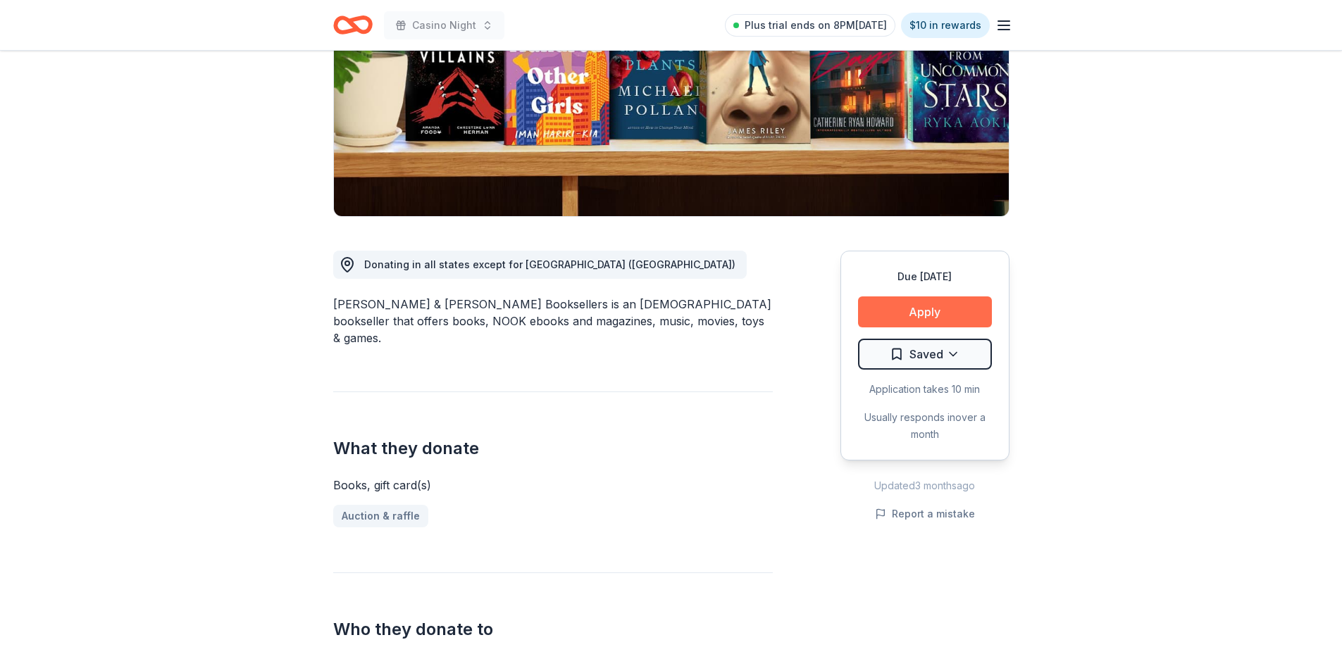 The image size is (1342, 647). What do you see at coordinates (925, 390) in the screenshot?
I see `div: Application takes 10 min` at bounding box center [925, 390].